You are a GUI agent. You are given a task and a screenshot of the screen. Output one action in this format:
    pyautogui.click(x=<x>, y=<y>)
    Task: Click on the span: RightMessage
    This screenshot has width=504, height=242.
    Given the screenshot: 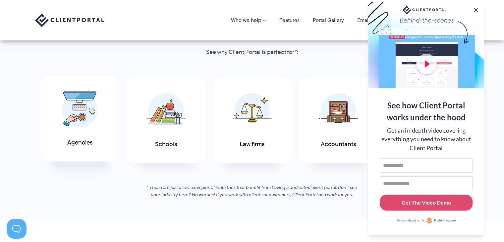 What is the action you would take?
    pyautogui.click(x=445, y=220)
    